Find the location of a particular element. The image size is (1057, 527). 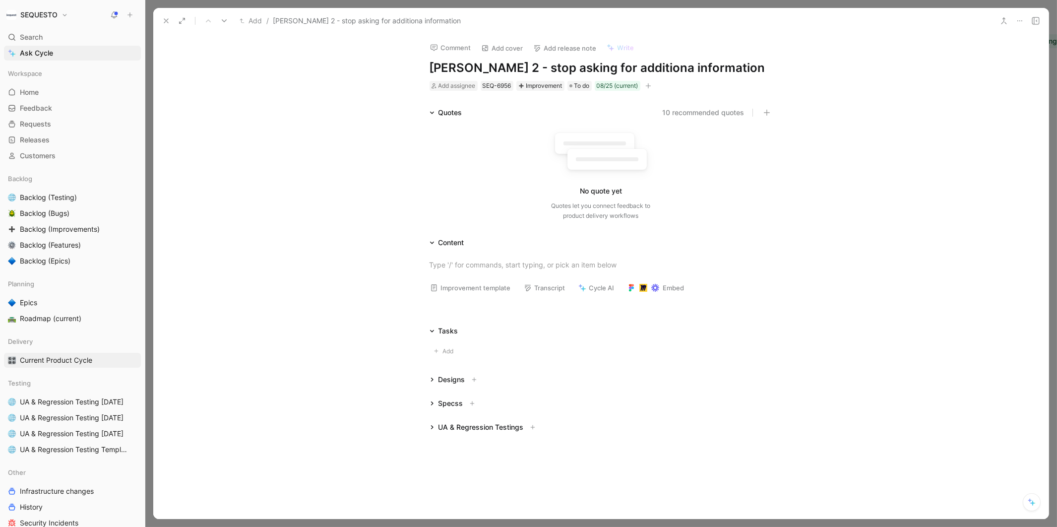

div: Testing is located at coordinates (72, 383).